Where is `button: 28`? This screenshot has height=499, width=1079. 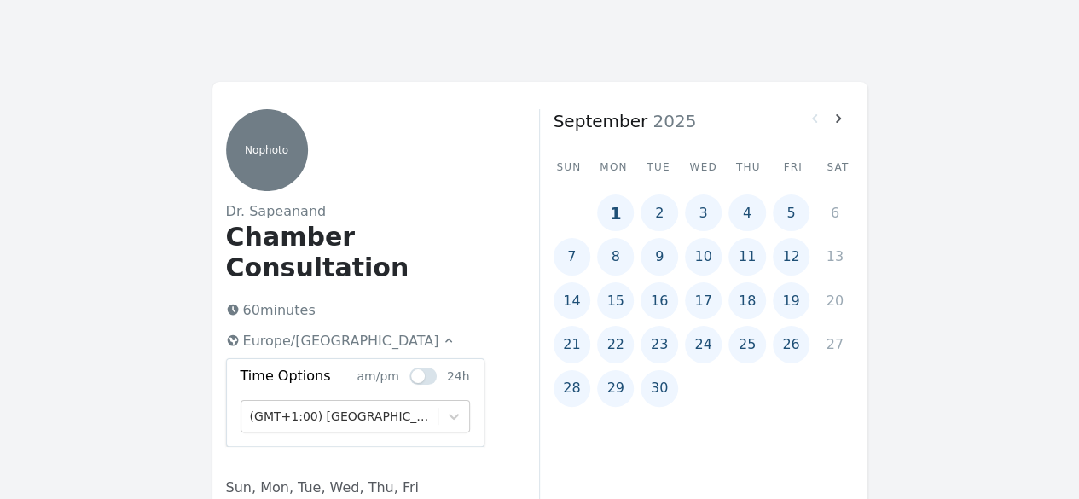
button: 28 is located at coordinates (572, 388).